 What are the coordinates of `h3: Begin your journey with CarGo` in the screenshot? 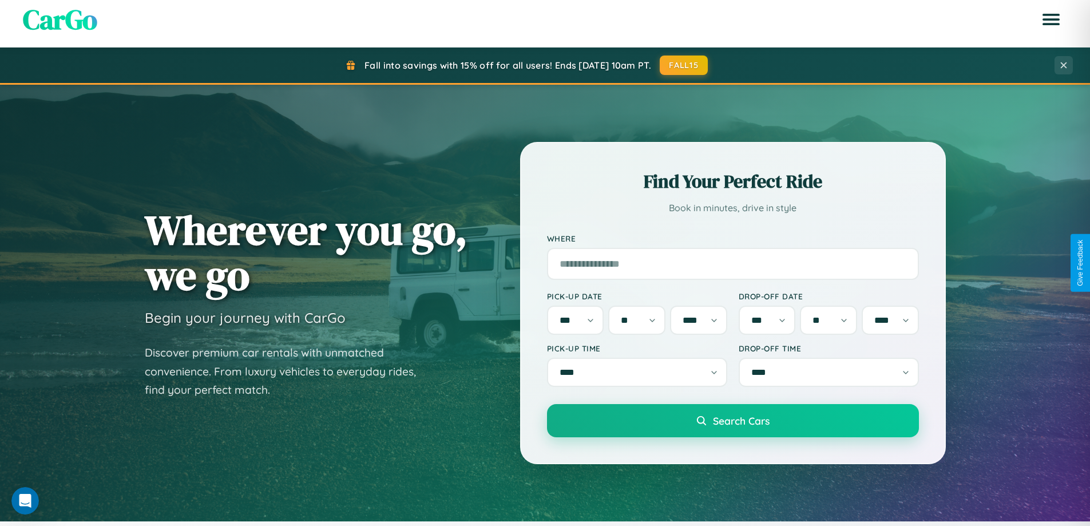 It's located at (245, 318).